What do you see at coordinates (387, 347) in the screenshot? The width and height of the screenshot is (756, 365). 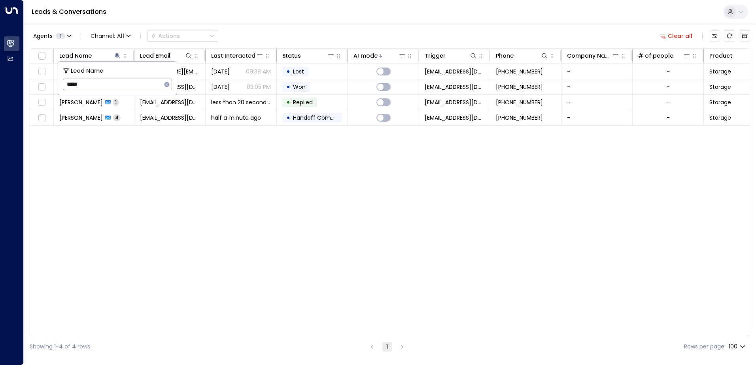 I see `button: page 1` at bounding box center [387, 347].